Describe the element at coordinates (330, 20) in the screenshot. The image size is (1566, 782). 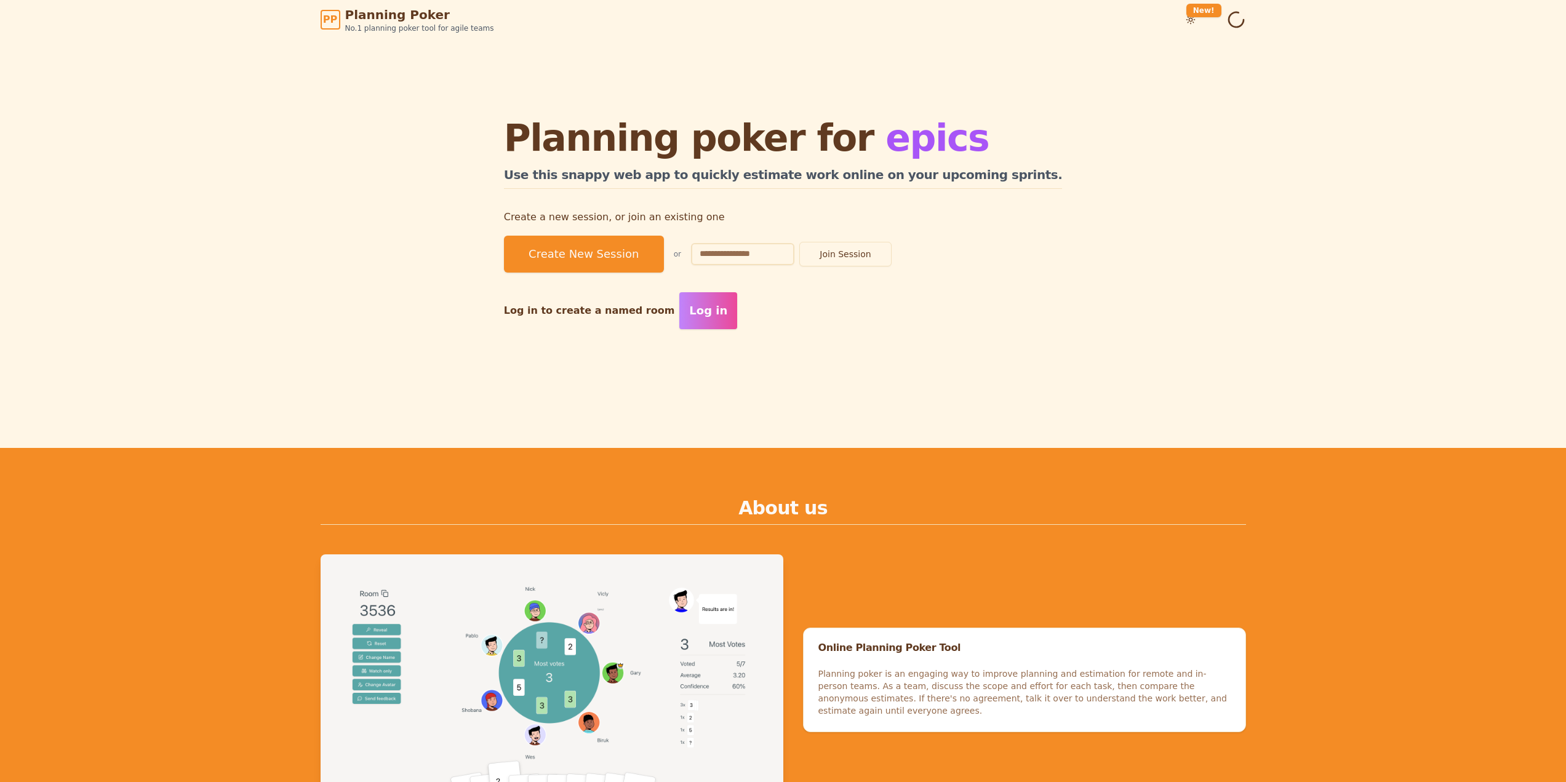
I see `span: PP` at that location.